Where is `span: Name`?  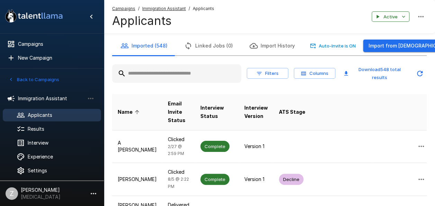 span: Name is located at coordinates (130, 112).